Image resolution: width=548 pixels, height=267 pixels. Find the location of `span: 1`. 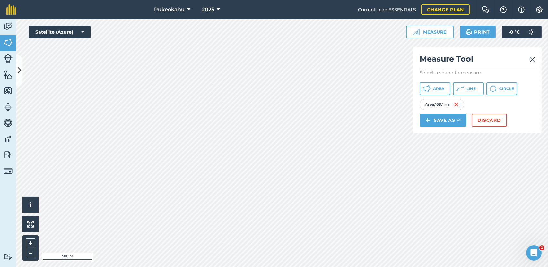

span: 1 is located at coordinates (542, 248).